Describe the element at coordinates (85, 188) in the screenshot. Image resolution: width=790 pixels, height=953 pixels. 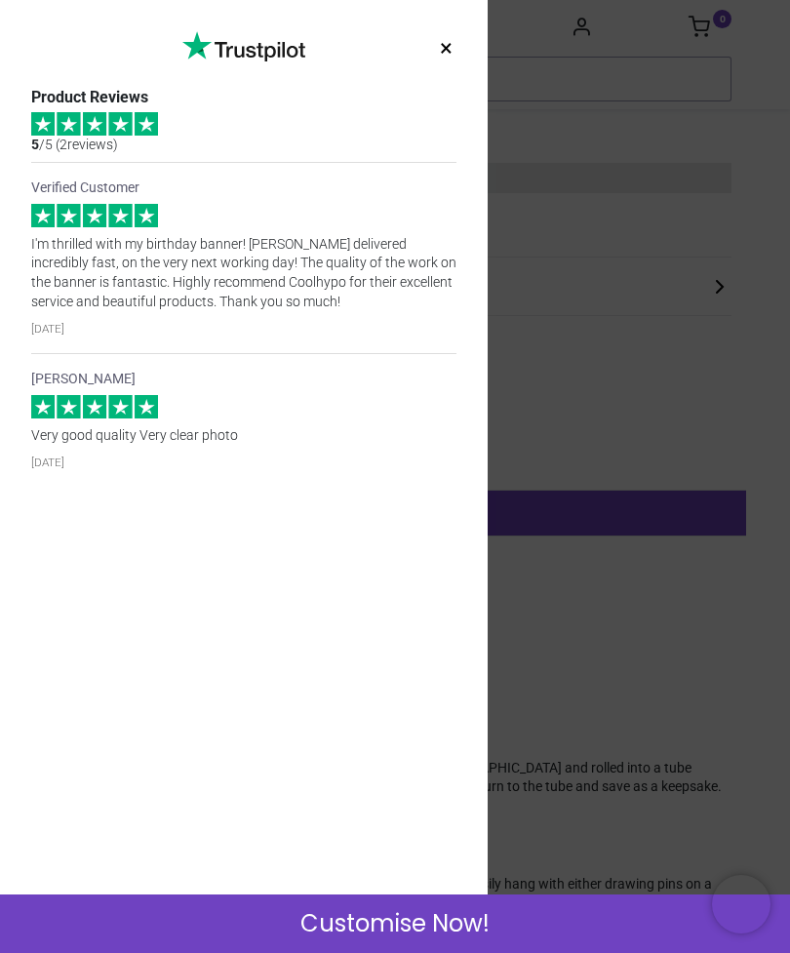
I see `strong: Verified Customer` at that location.